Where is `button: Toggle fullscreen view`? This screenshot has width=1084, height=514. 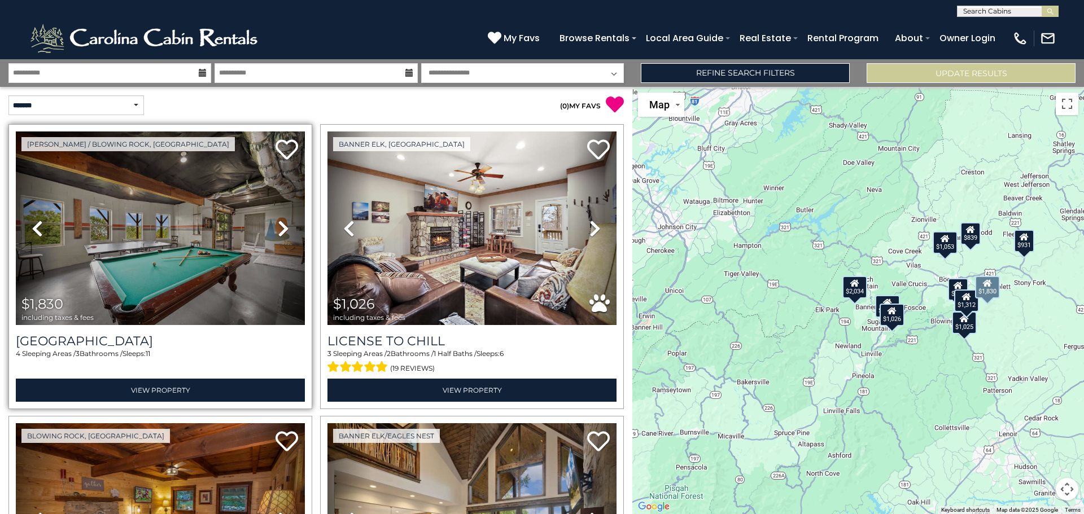
button: Toggle fullscreen view is located at coordinates (1067, 104).